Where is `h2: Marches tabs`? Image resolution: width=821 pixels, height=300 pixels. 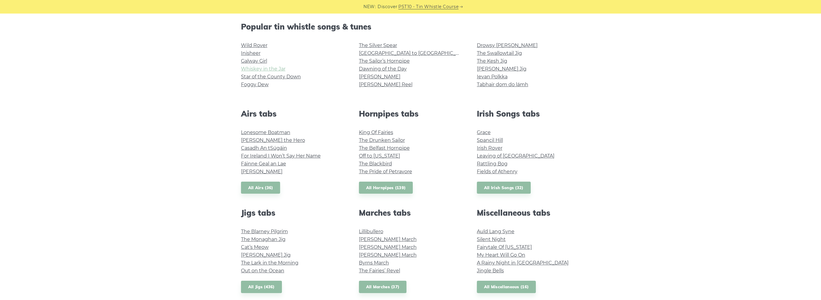 h2: Marches tabs is located at coordinates (411, 212).